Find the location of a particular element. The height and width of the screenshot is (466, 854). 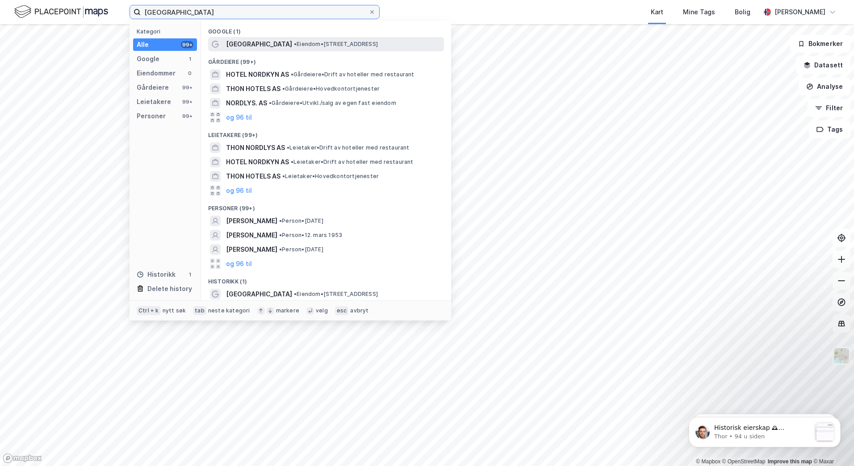

div: Ctrl + k is located at coordinates (149, 311).